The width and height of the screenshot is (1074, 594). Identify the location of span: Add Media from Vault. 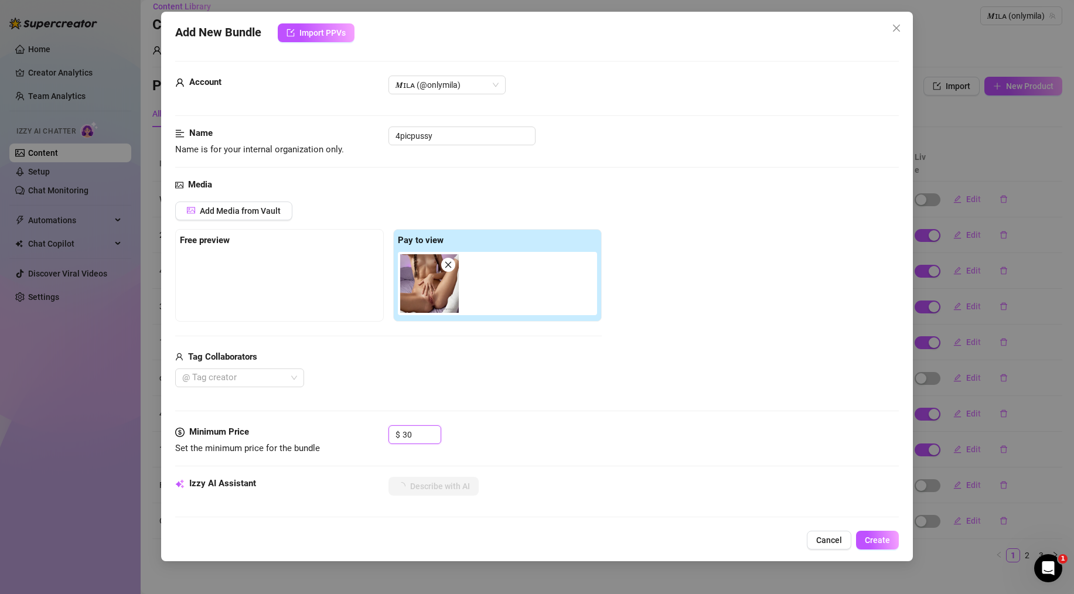
(240, 211).